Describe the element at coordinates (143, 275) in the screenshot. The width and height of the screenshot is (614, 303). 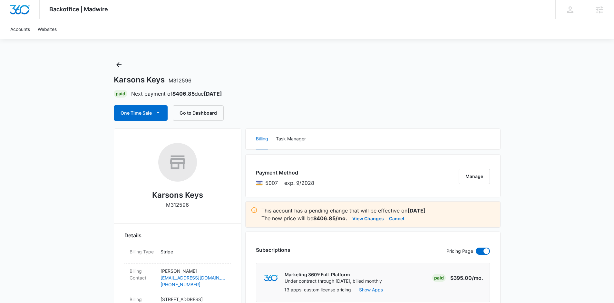
I see `dt: Billing Contact` at that location.